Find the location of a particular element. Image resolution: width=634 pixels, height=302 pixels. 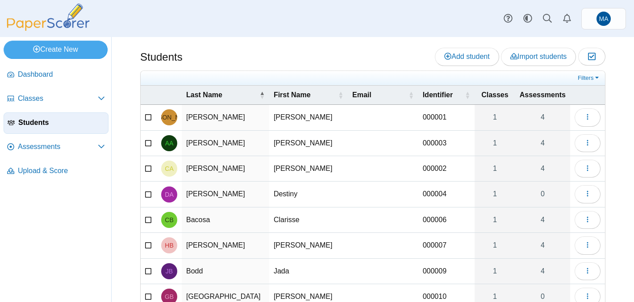

td: Bacosa is located at coordinates (225, 220).